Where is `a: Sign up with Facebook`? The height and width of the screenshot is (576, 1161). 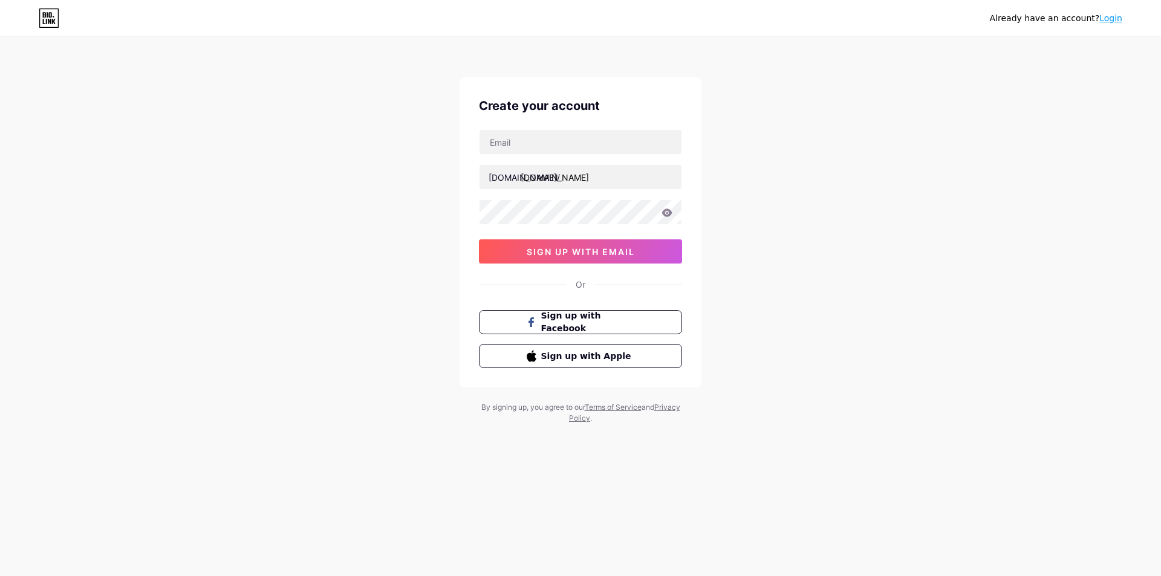 a: Sign up with Facebook is located at coordinates (581, 322).